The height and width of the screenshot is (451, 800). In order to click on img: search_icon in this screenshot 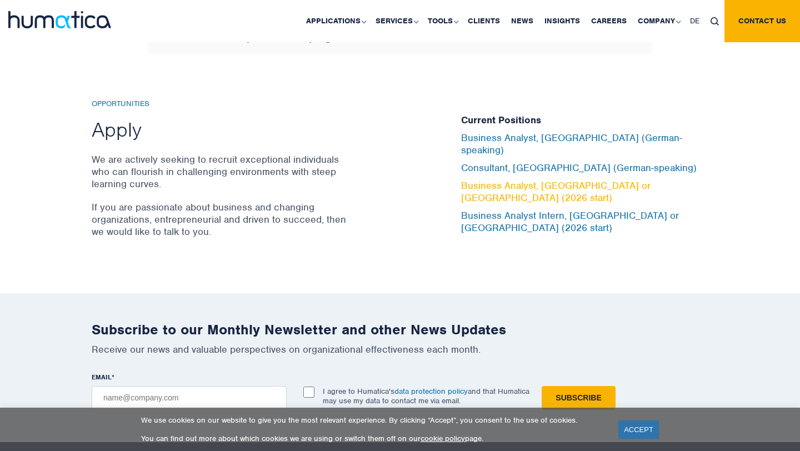, I will do `click(715, 21)`.